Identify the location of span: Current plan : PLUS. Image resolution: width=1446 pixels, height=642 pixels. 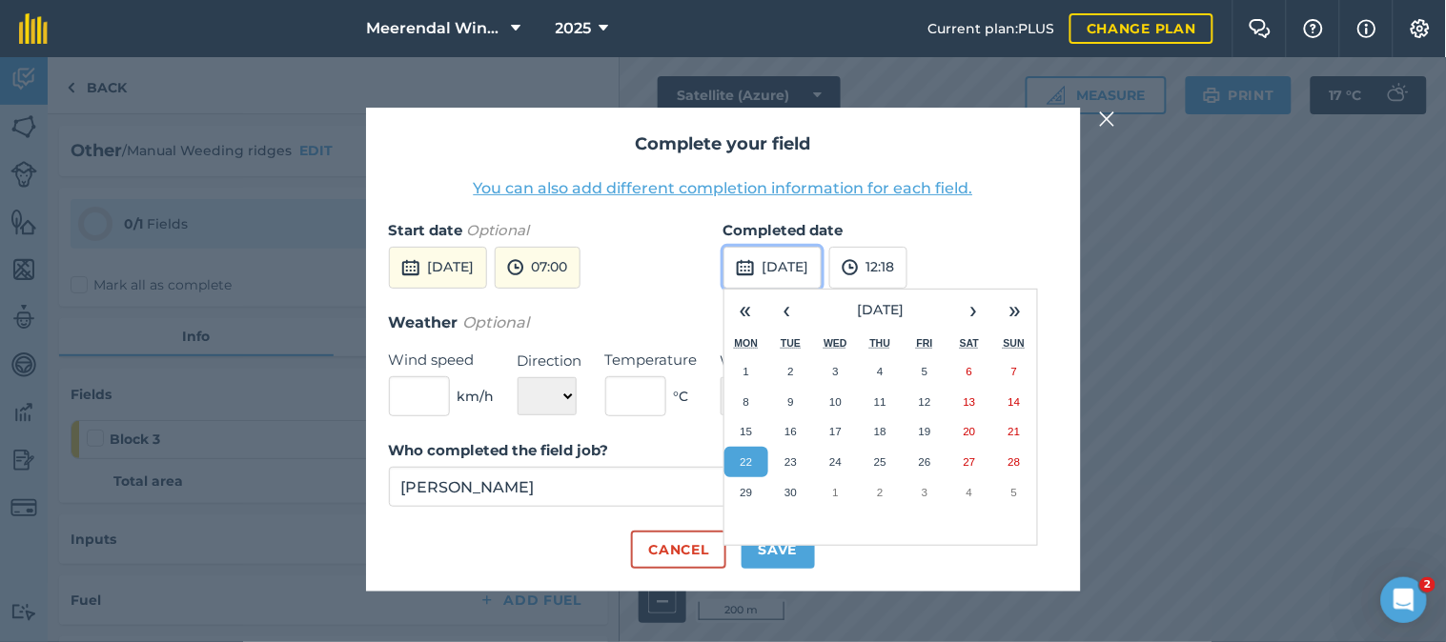
(990, 29).